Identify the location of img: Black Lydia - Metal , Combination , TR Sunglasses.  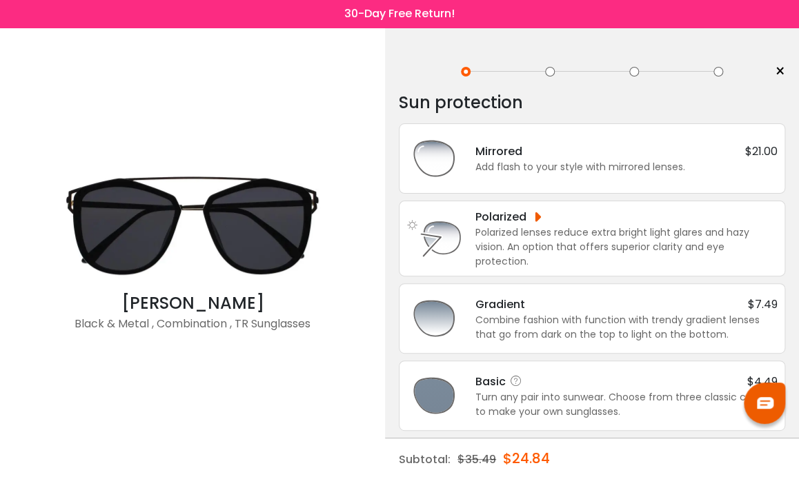
(192, 222).